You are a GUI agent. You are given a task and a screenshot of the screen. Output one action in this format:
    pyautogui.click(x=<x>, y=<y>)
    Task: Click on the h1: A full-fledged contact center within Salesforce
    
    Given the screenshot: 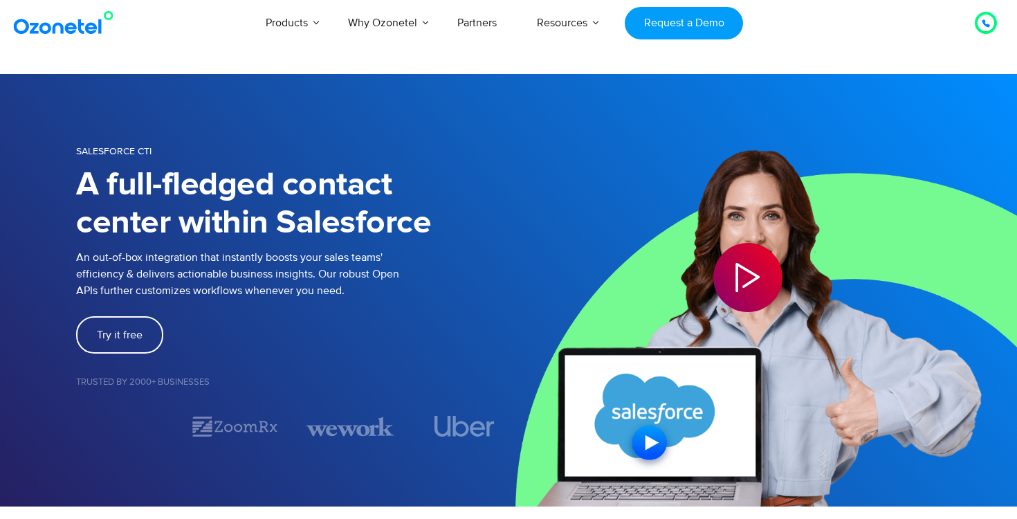 What is the action you would take?
    pyautogui.click(x=292, y=204)
    